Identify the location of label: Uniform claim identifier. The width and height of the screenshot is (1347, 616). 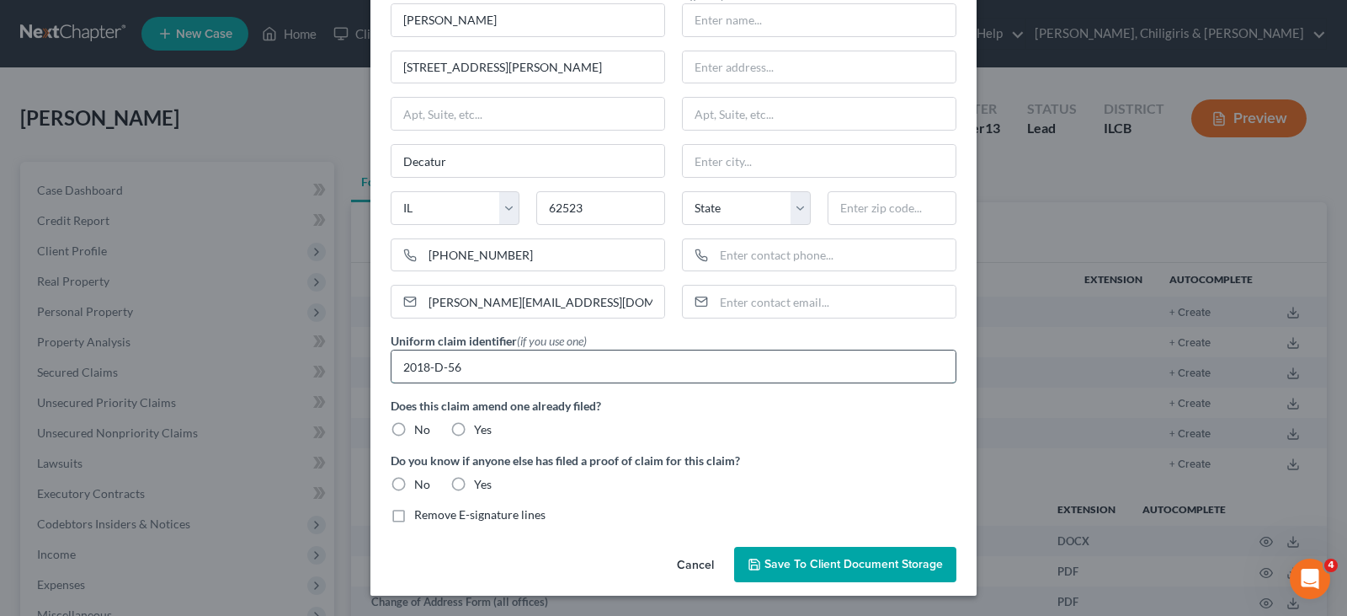
(488, 340).